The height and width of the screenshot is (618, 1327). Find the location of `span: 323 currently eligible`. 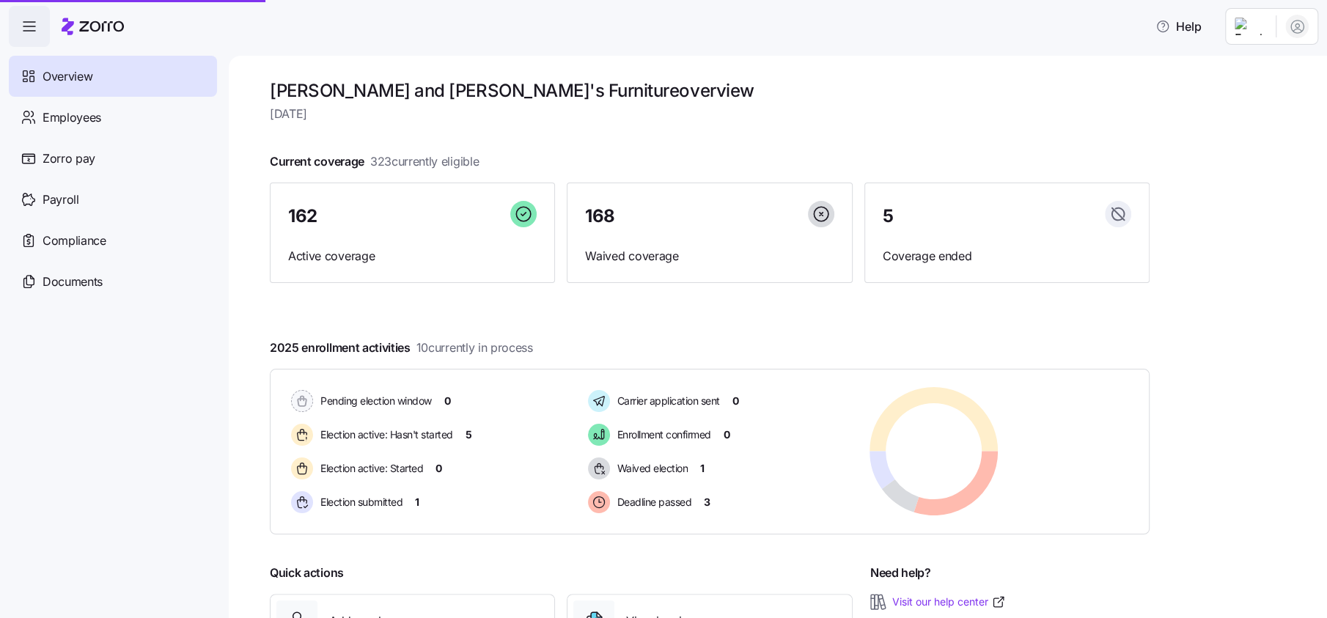

span: 323 currently eligible is located at coordinates (424, 161).